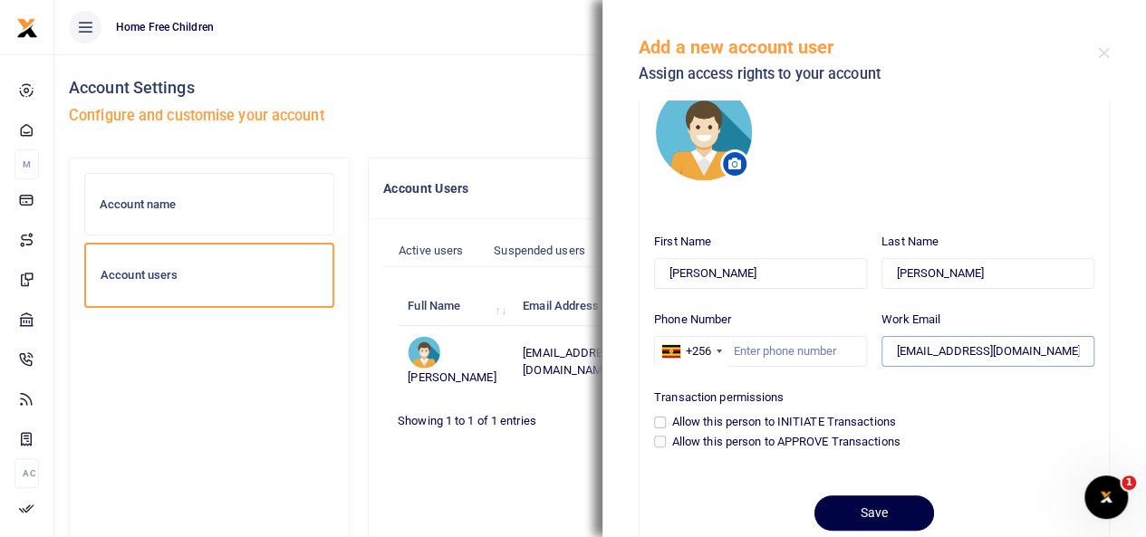 Image resolution: width=1146 pixels, height=537 pixels. What do you see at coordinates (209, 275) in the screenshot?
I see `a: Account users` at bounding box center [209, 275].